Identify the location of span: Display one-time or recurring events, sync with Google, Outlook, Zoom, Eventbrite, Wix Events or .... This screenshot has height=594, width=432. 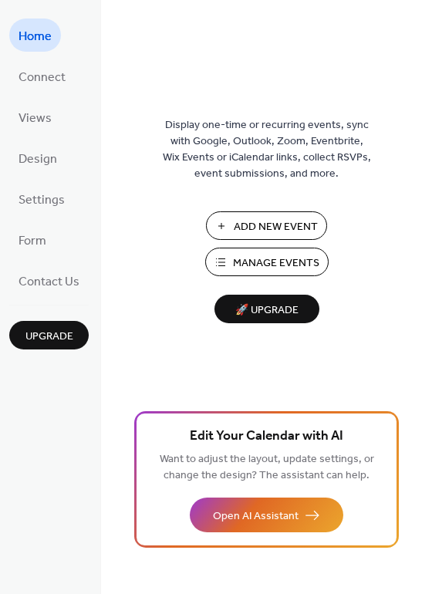
(267, 150).